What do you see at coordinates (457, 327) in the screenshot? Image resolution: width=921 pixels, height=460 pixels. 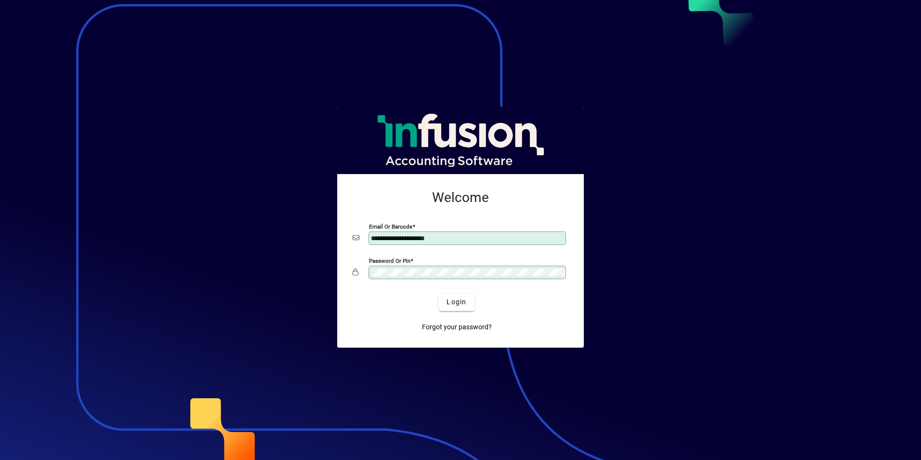 I see `span: Forgot your password?` at bounding box center [457, 327].